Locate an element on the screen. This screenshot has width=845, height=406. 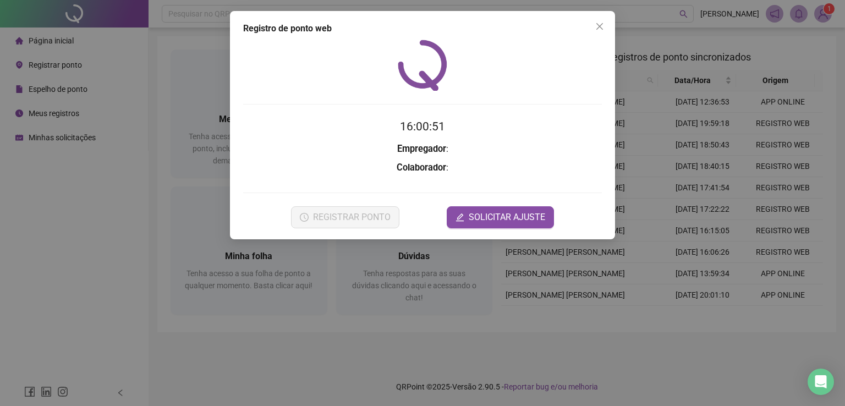
div: Registro de ponto web is located at coordinates (422, 29).